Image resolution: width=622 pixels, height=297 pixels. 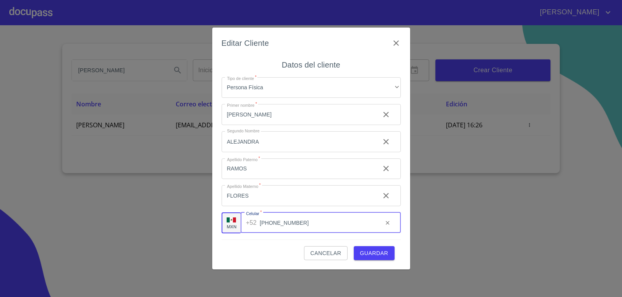 What do you see at coordinates (325, 253) in the screenshot?
I see `span: Cancelar` at bounding box center [325, 253].